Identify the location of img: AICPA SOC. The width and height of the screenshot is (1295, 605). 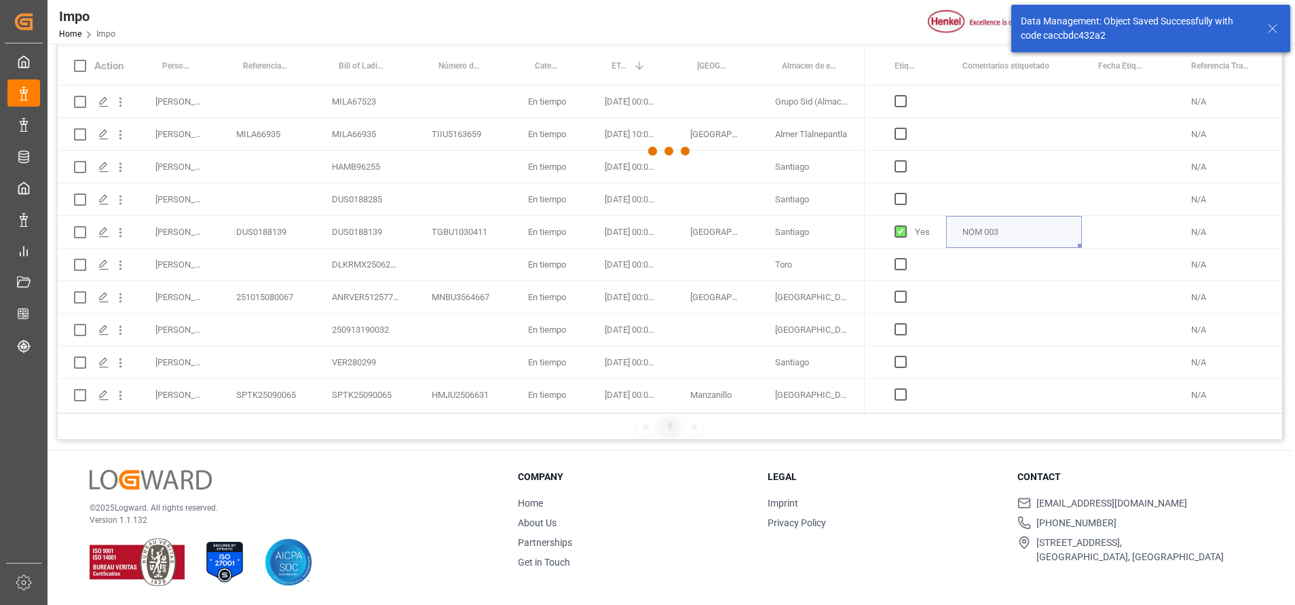
(288, 562).